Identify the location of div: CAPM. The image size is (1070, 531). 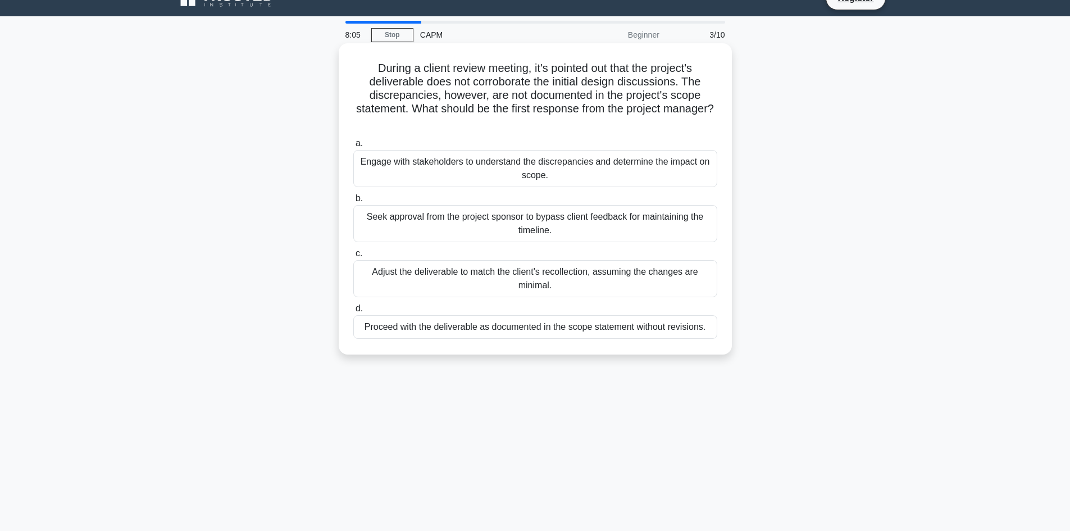
(490, 35).